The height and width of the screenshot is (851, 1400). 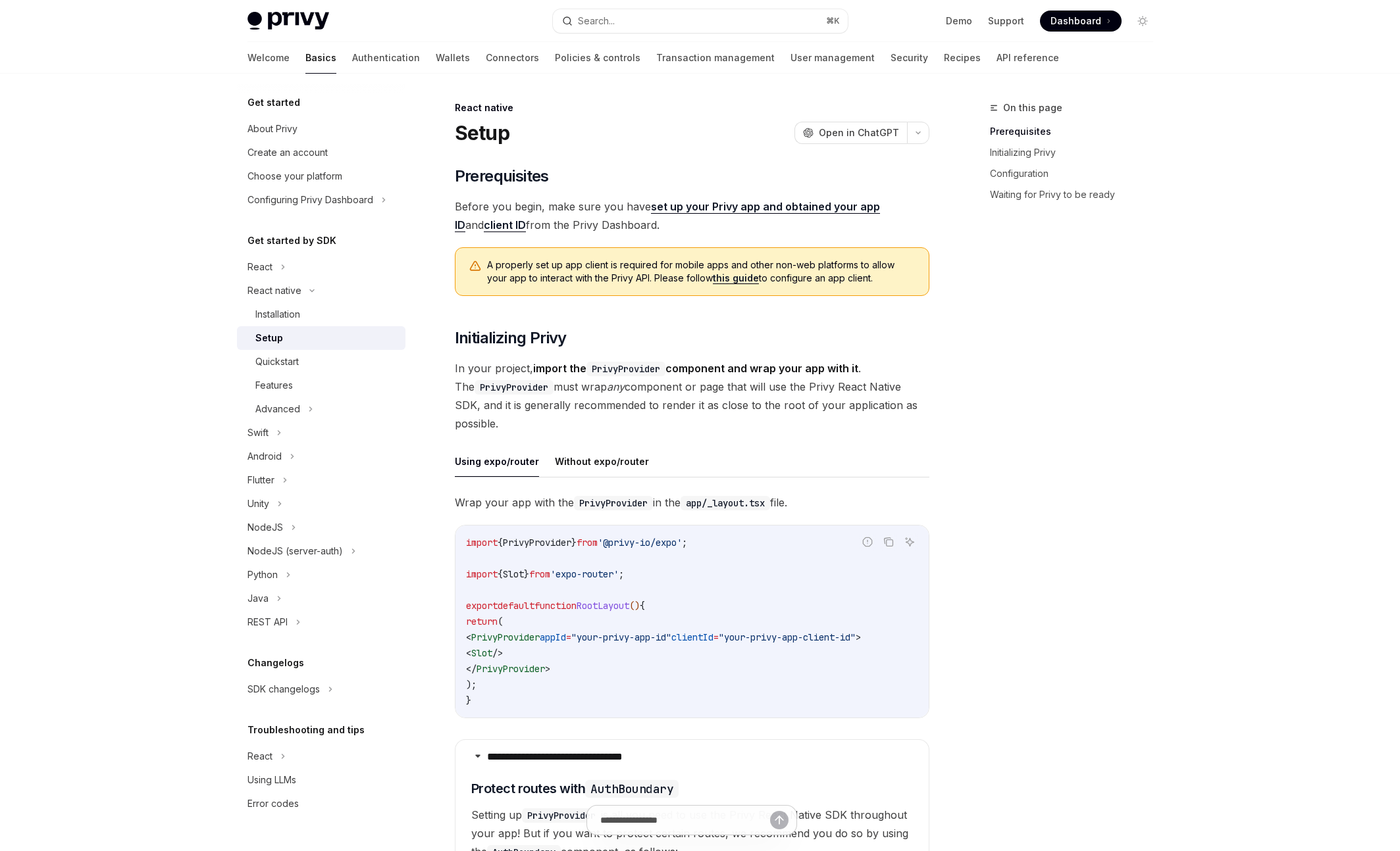 What do you see at coordinates (273, 129) in the screenshot?
I see `div: About Privy` at bounding box center [273, 129].